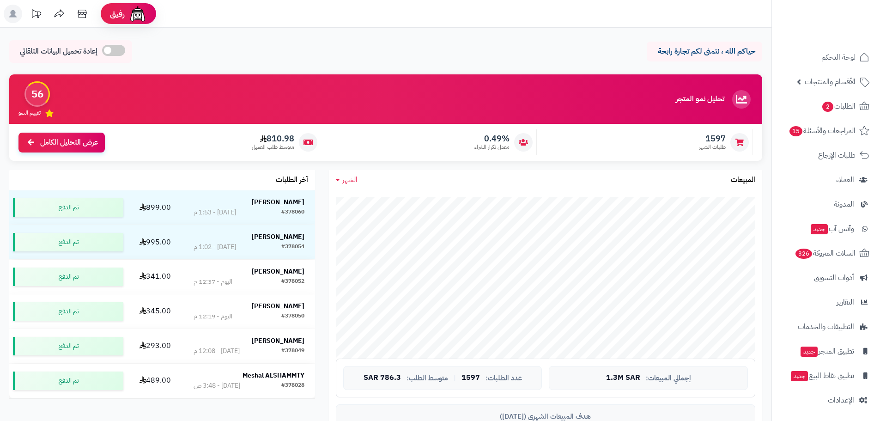 Image resolution: width=880 pixels, height=421 pixels. What do you see at coordinates (826, 57) in the screenshot?
I see `a: لوحة التحكم` at bounding box center [826, 57].